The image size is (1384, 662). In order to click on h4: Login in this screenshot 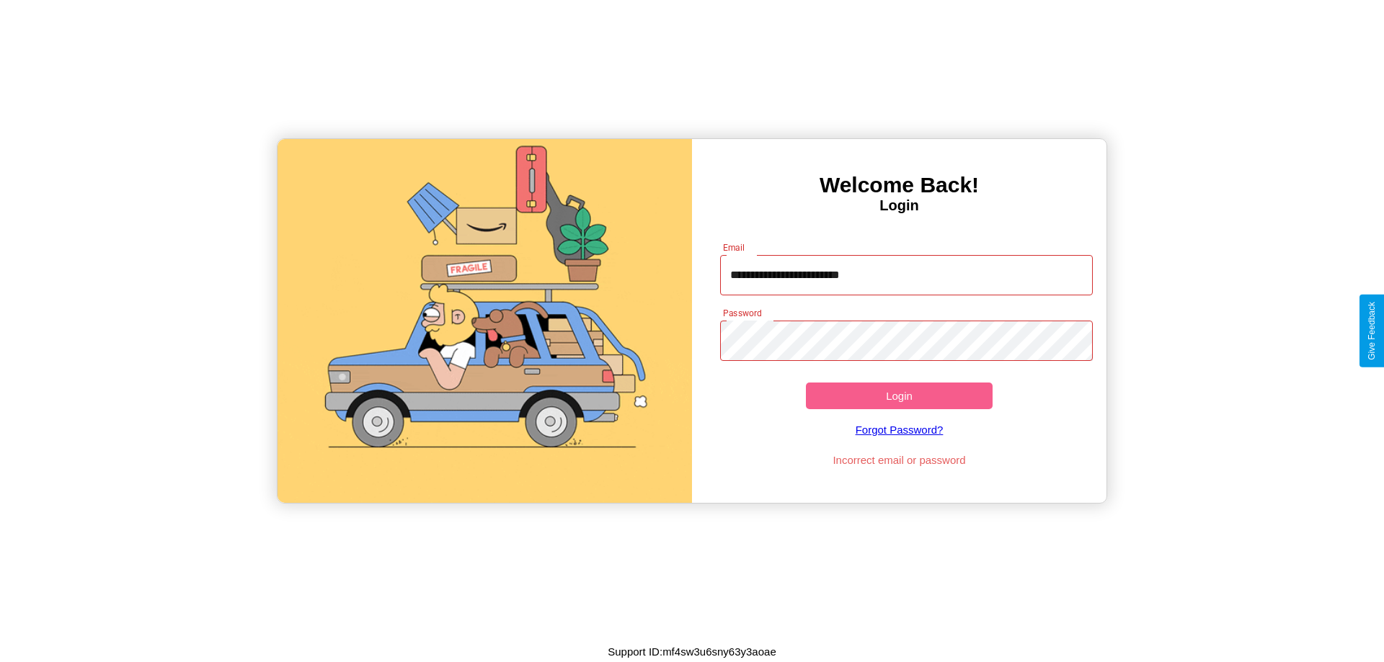, I will do `click(899, 205)`.